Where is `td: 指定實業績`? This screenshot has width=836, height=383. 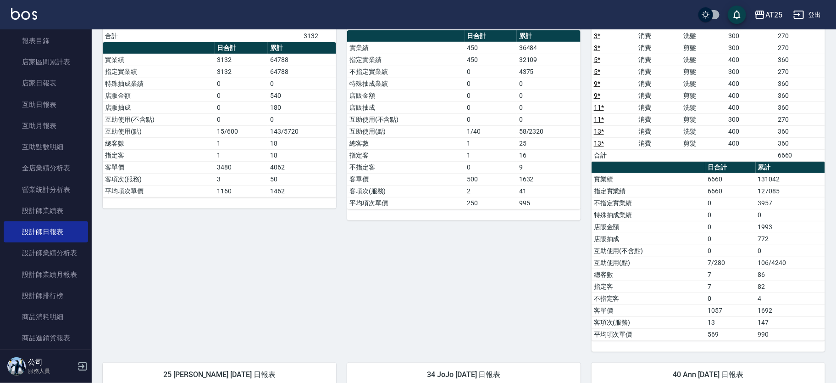 td: 指定實業績 is located at coordinates (159, 72).